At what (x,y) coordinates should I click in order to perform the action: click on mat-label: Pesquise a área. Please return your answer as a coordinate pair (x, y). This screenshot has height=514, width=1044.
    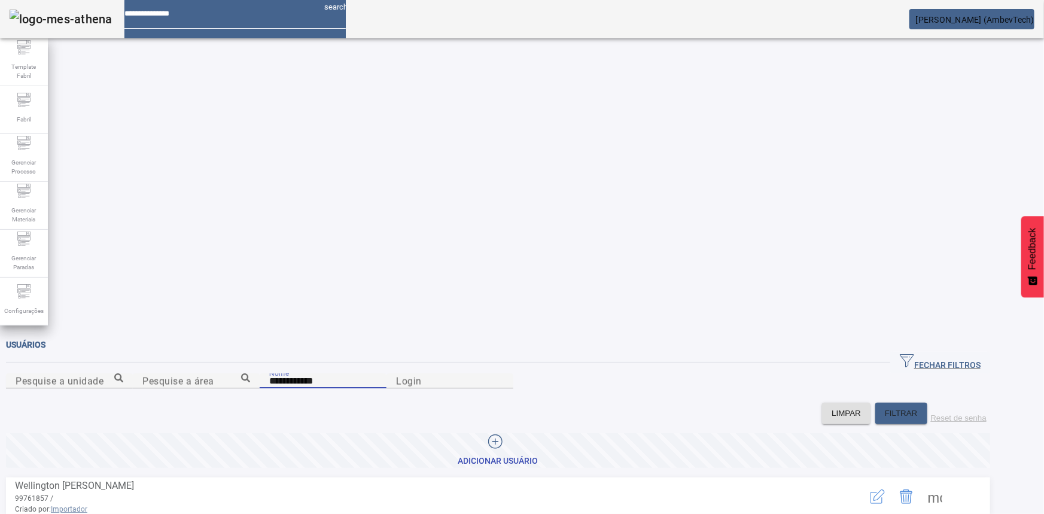
    Looking at the image, I should click on (178, 380).